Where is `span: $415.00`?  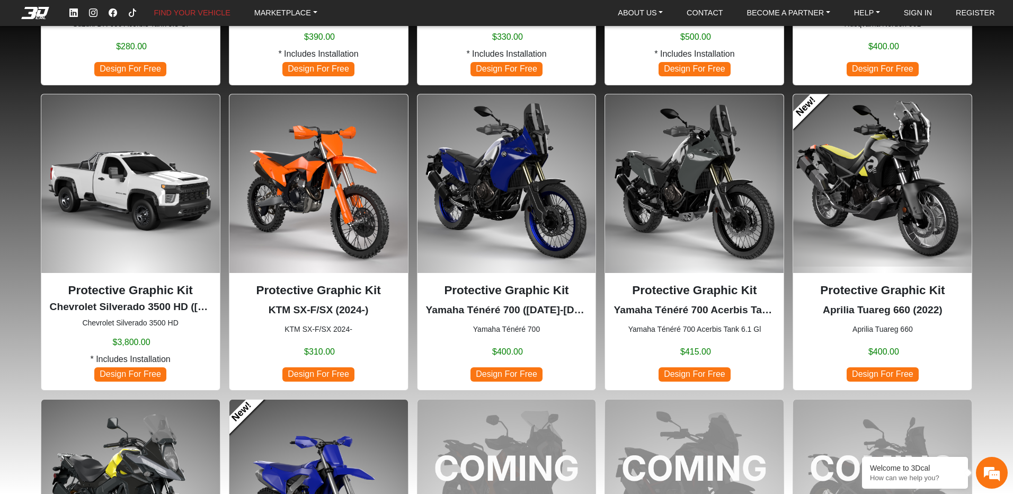
span: $415.00 is located at coordinates (695, 352).